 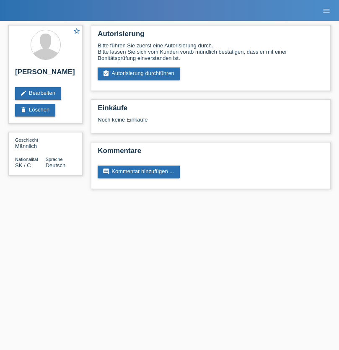 What do you see at coordinates (77, 31) in the screenshot?
I see `a: star_border` at bounding box center [77, 31].